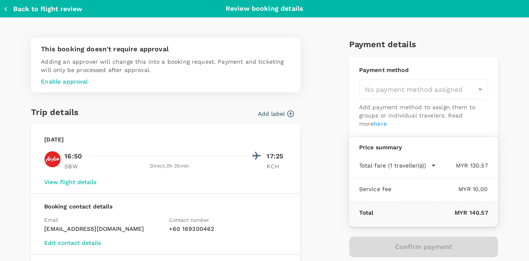 The height and width of the screenshot is (261, 529). I want to click on p: Total, so click(366, 212).